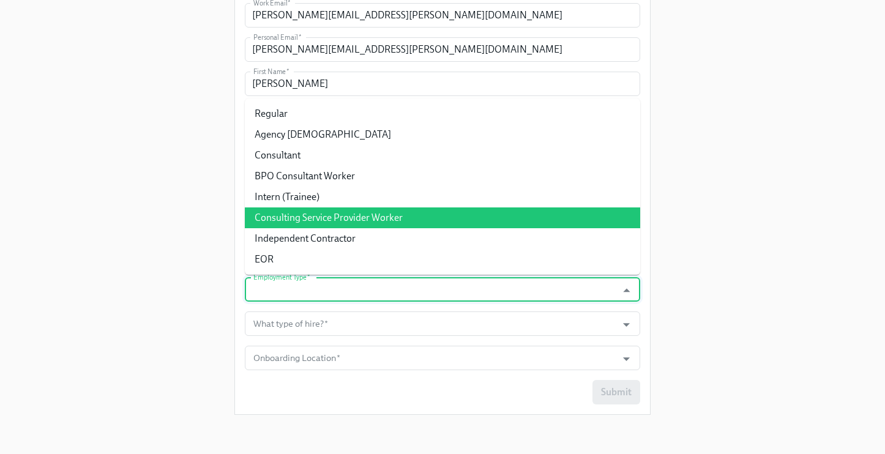 This screenshot has height=454, width=885. What do you see at coordinates (626, 290) in the screenshot?
I see `button: Close` at bounding box center [626, 290].